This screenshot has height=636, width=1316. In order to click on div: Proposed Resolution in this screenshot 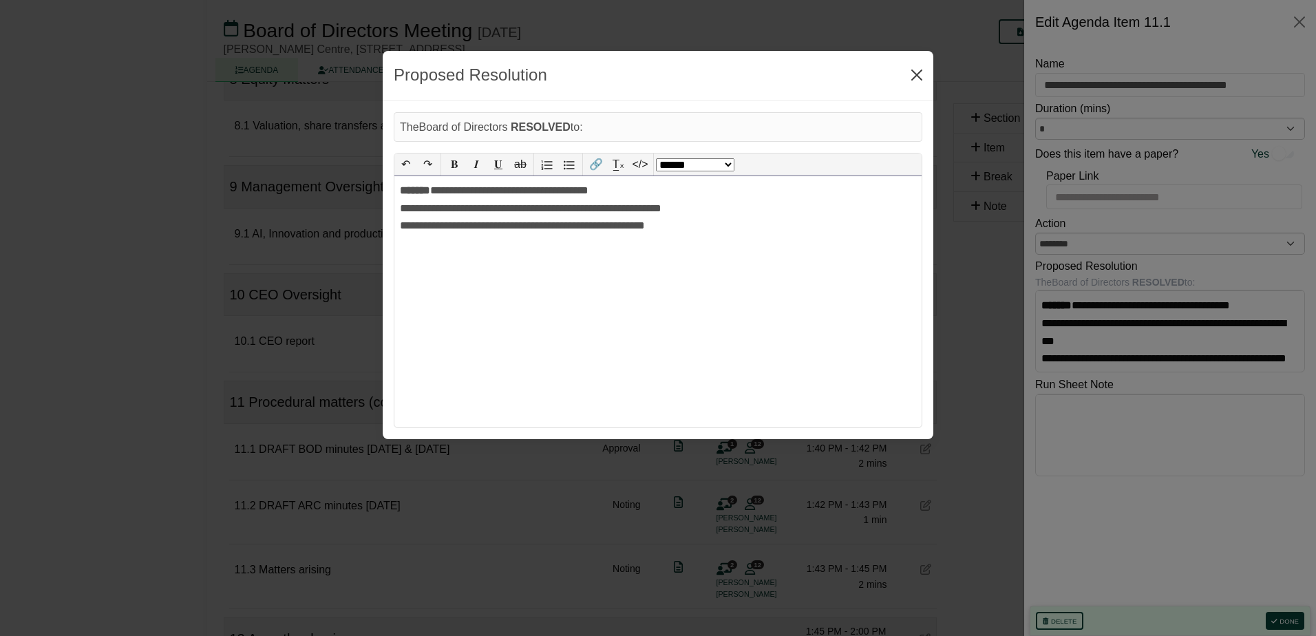, I will do `click(470, 75)`.